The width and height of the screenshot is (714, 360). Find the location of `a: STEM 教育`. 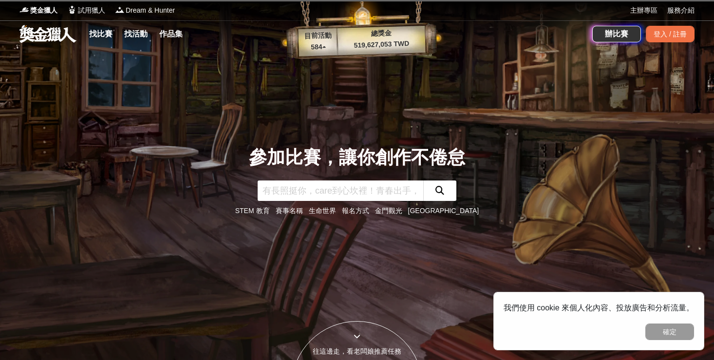

a: STEM 教育 is located at coordinates (252, 211).